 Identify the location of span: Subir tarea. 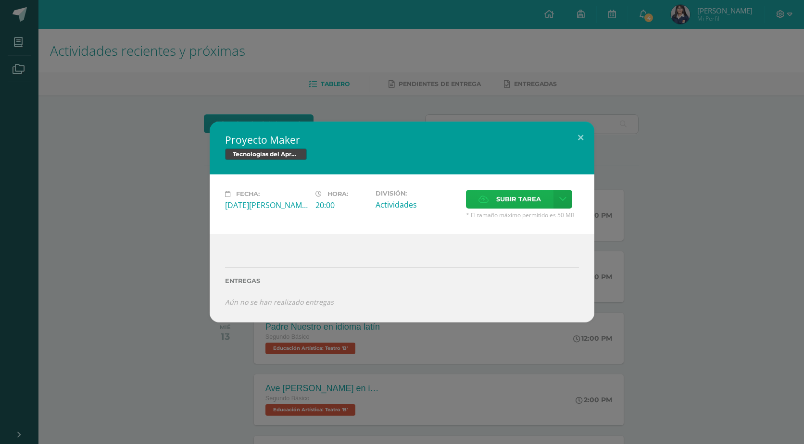
(518, 199).